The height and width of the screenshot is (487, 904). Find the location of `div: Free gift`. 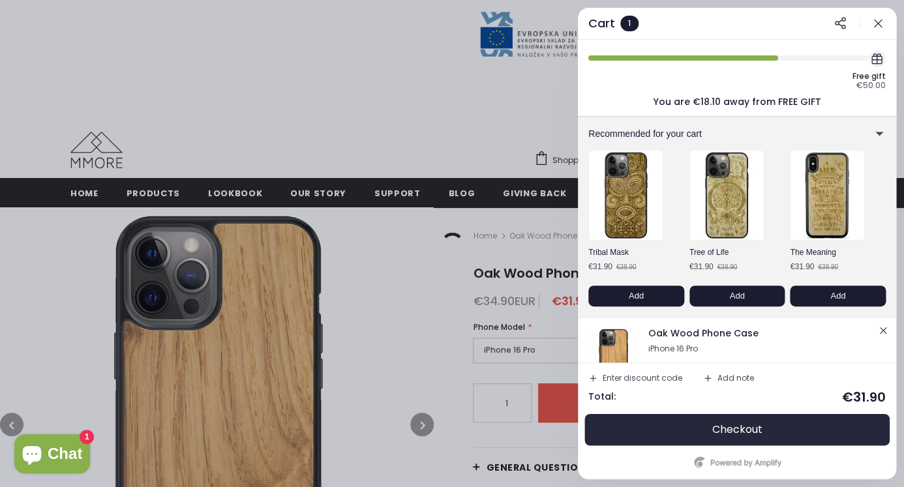

div: Free gift is located at coordinates (869, 76).